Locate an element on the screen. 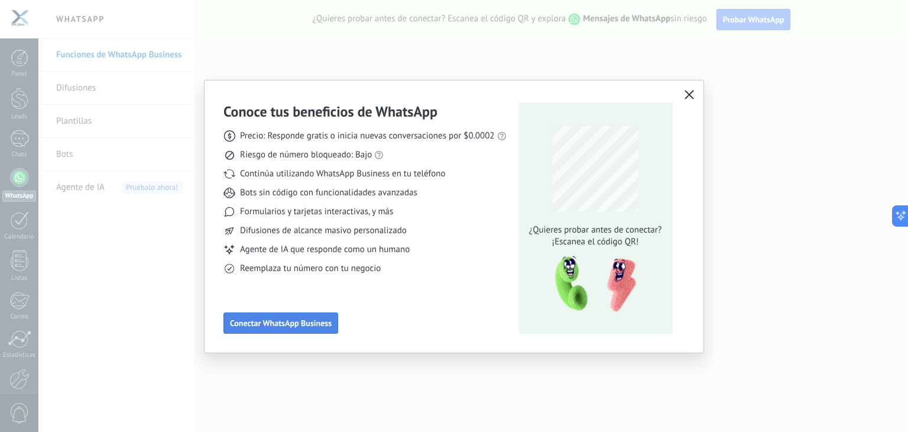  span: Riesgo de número bloqueado: Bajo is located at coordinates (306, 155).